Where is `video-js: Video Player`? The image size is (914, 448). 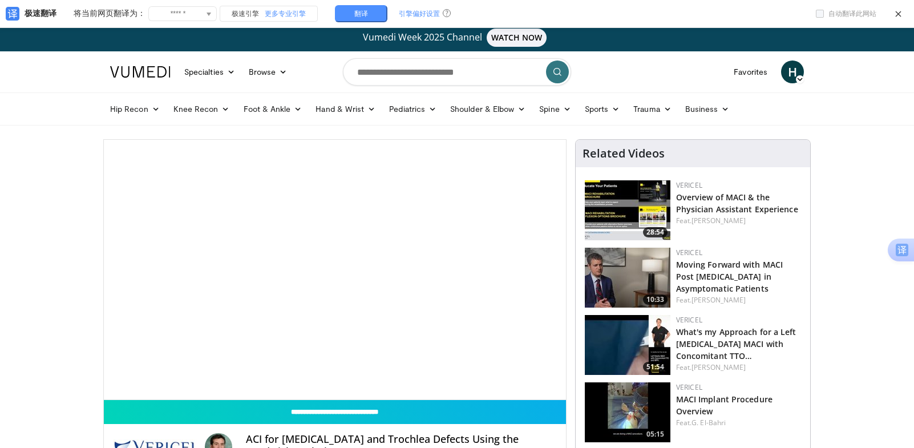
video-js: Video Player is located at coordinates (335, 270).